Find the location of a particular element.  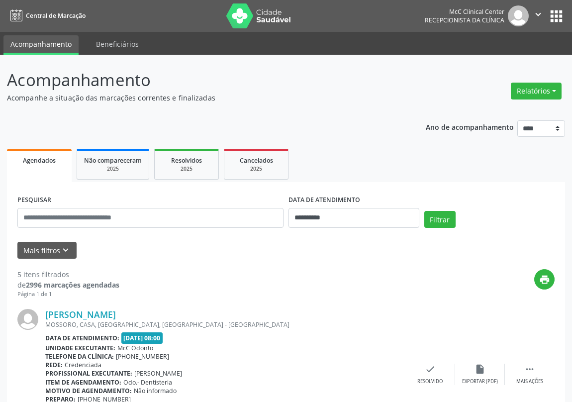

span: Credenciada is located at coordinates (83, 364).